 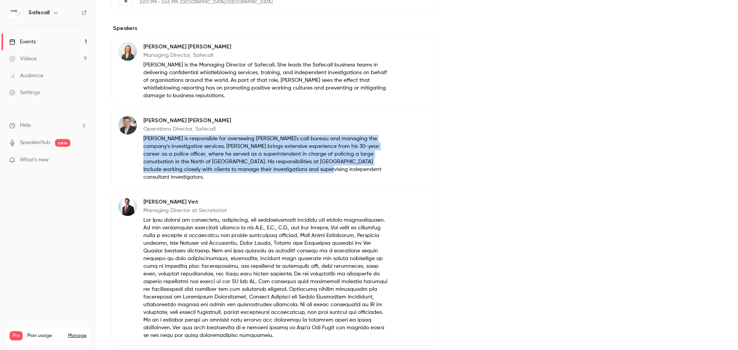 I want to click on span: new, so click(x=63, y=143).